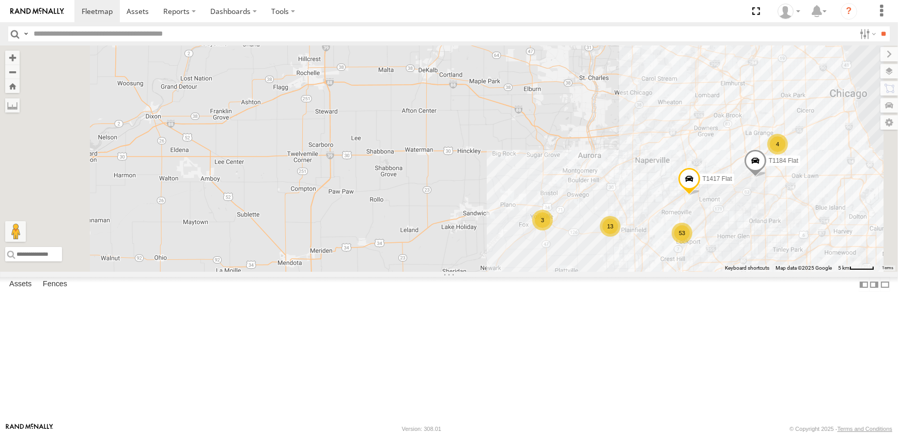  I want to click on div: 4, so click(778, 144).